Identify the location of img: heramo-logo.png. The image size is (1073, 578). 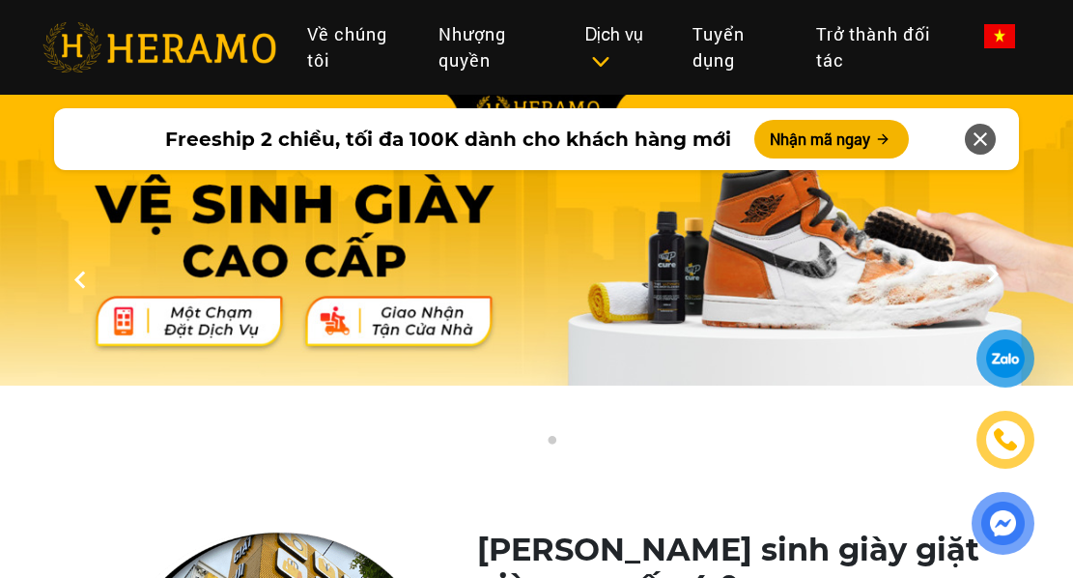
(159, 47).